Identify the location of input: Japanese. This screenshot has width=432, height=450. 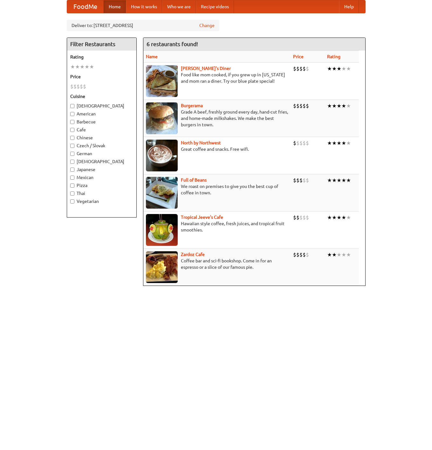
(72, 169).